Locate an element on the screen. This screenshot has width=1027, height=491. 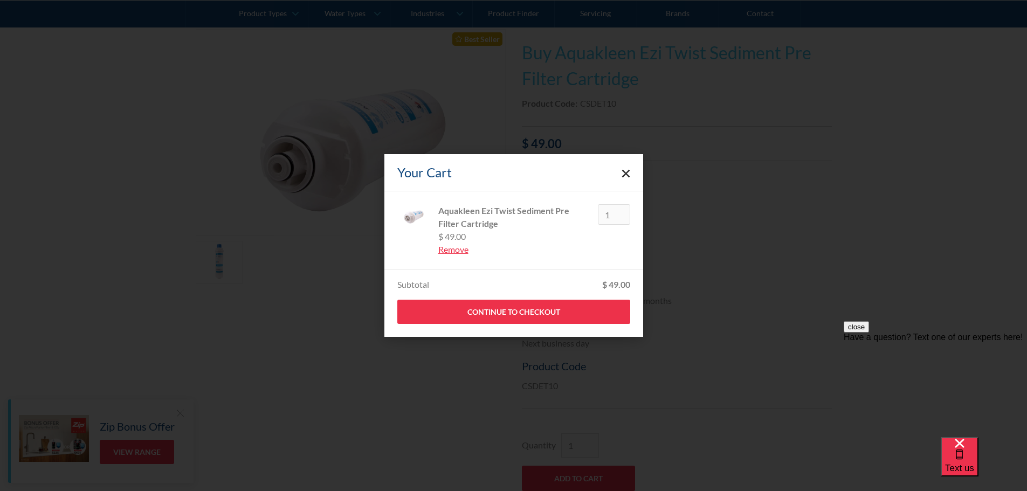
div: Aquakleen Ezi Twist Sediment Pre Filter Cartridge is located at coordinates (514, 217).